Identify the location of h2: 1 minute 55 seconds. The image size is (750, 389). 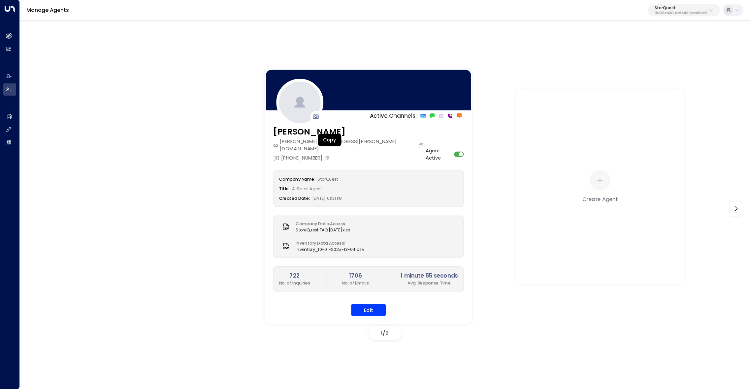
(429, 276).